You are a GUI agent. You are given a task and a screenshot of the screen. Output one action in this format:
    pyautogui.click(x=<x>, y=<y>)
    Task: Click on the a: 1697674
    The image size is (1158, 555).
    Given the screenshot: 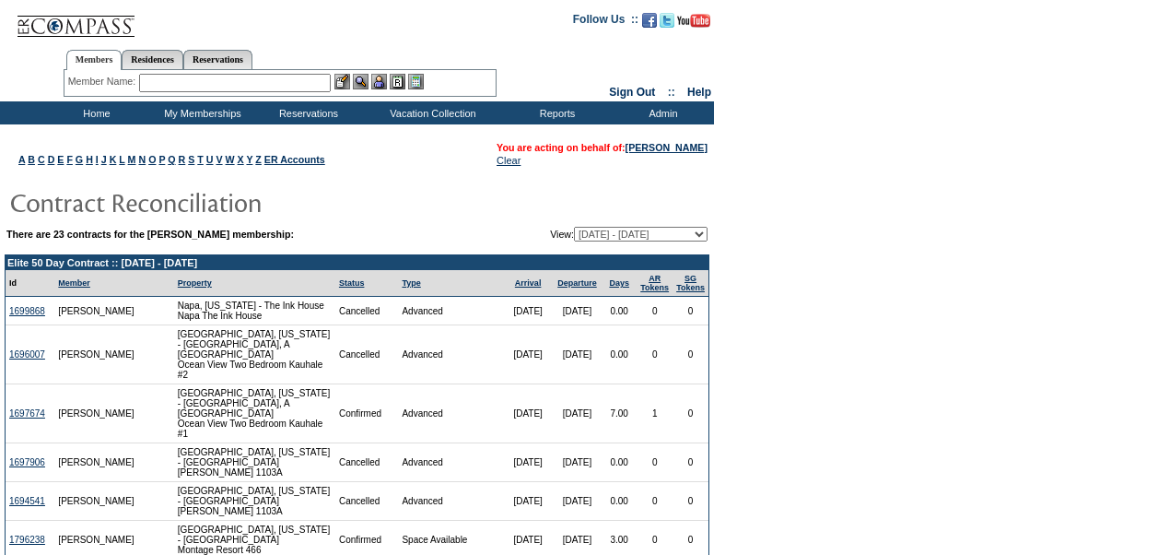 What is the action you would take?
    pyautogui.click(x=27, y=413)
    